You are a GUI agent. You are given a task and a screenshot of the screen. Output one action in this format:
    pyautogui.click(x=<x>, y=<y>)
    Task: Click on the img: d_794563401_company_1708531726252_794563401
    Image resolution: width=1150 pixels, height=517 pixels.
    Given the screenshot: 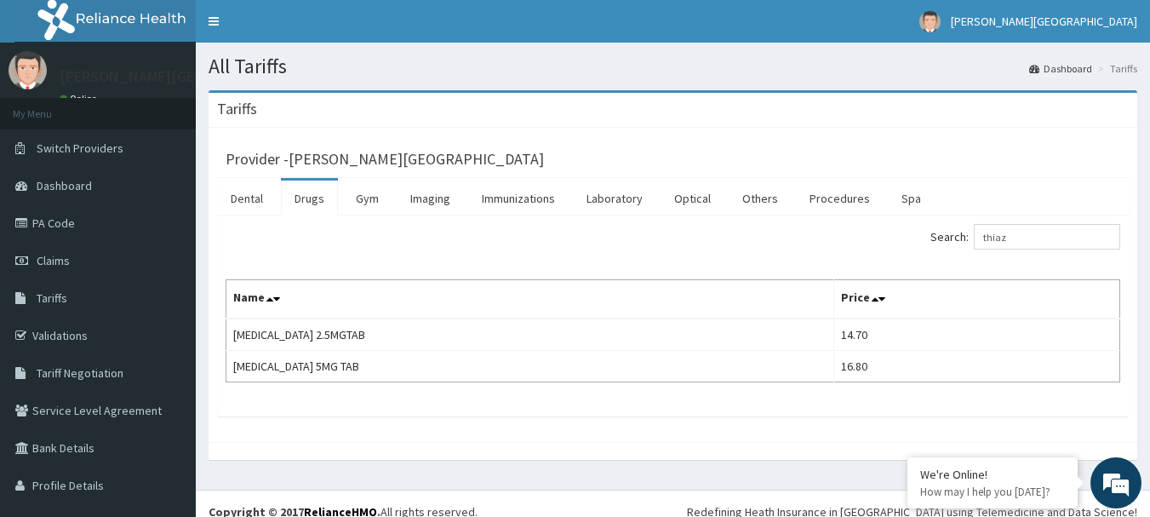 What is the action you would take?
    pyautogui.click(x=50, y=106)
    